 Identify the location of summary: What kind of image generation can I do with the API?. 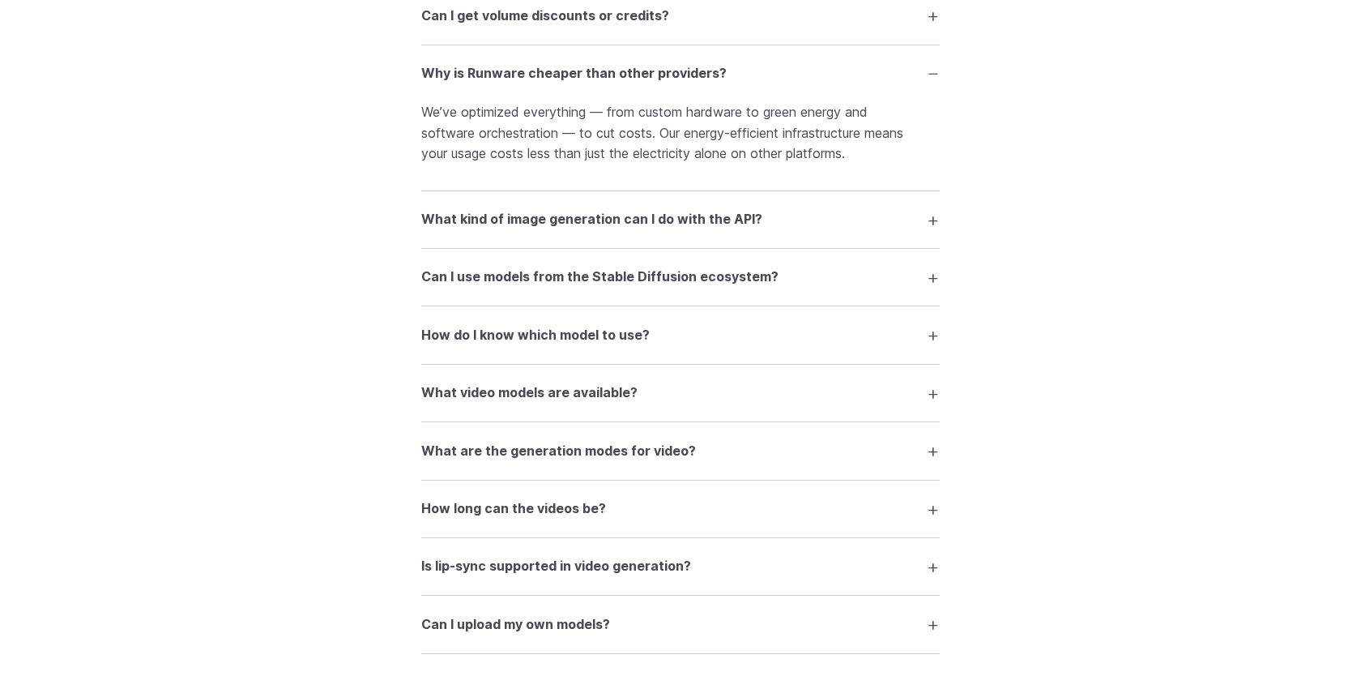
(681, 220).